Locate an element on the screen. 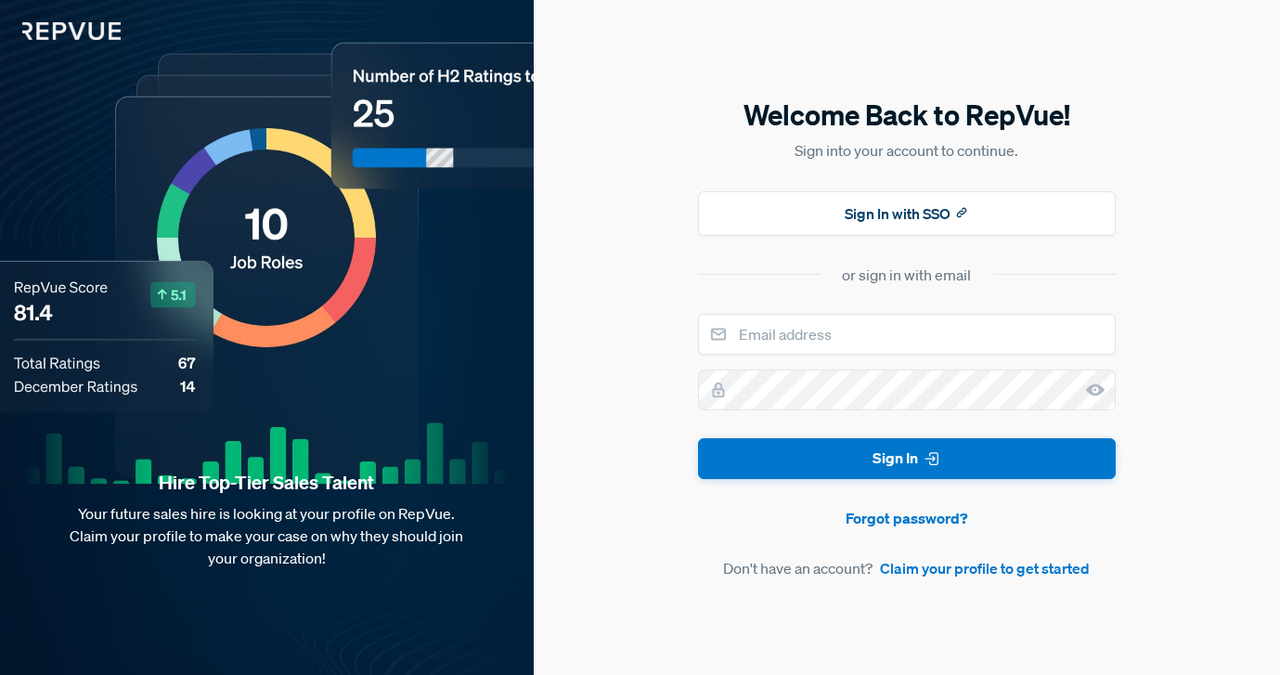 The image size is (1280, 675). strong: Hire Top-Tier Sales Talent is located at coordinates (266, 483).